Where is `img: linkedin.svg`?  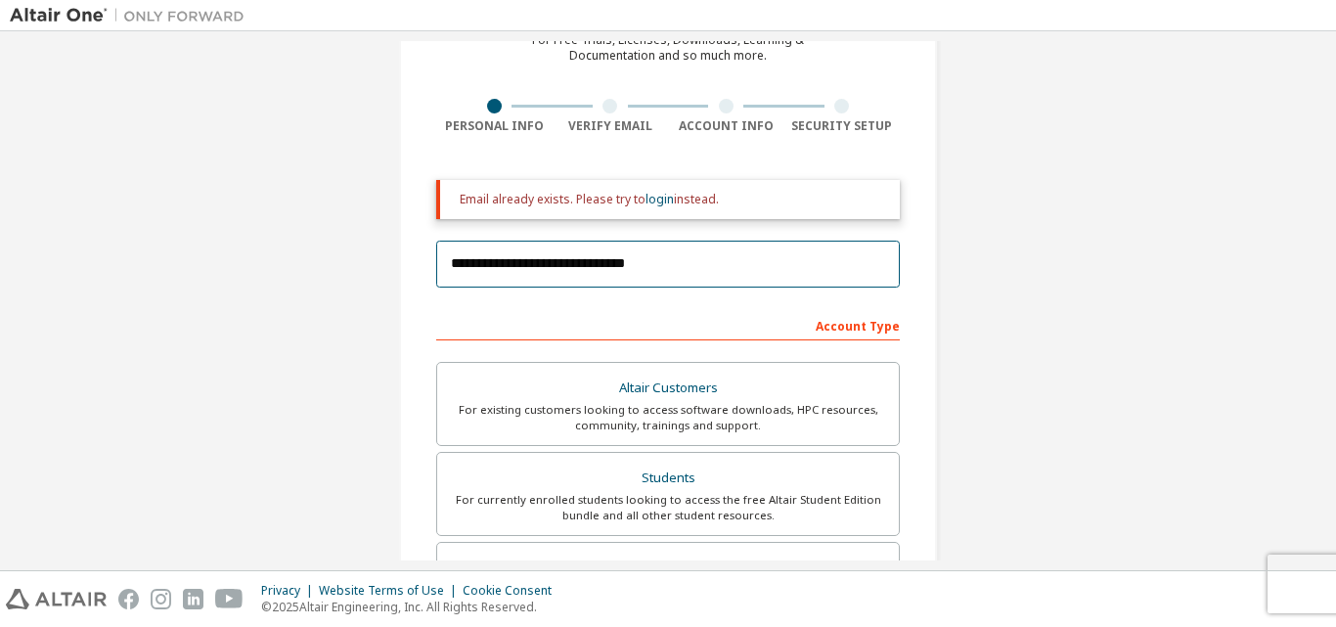 img: linkedin.svg is located at coordinates (193, 599).